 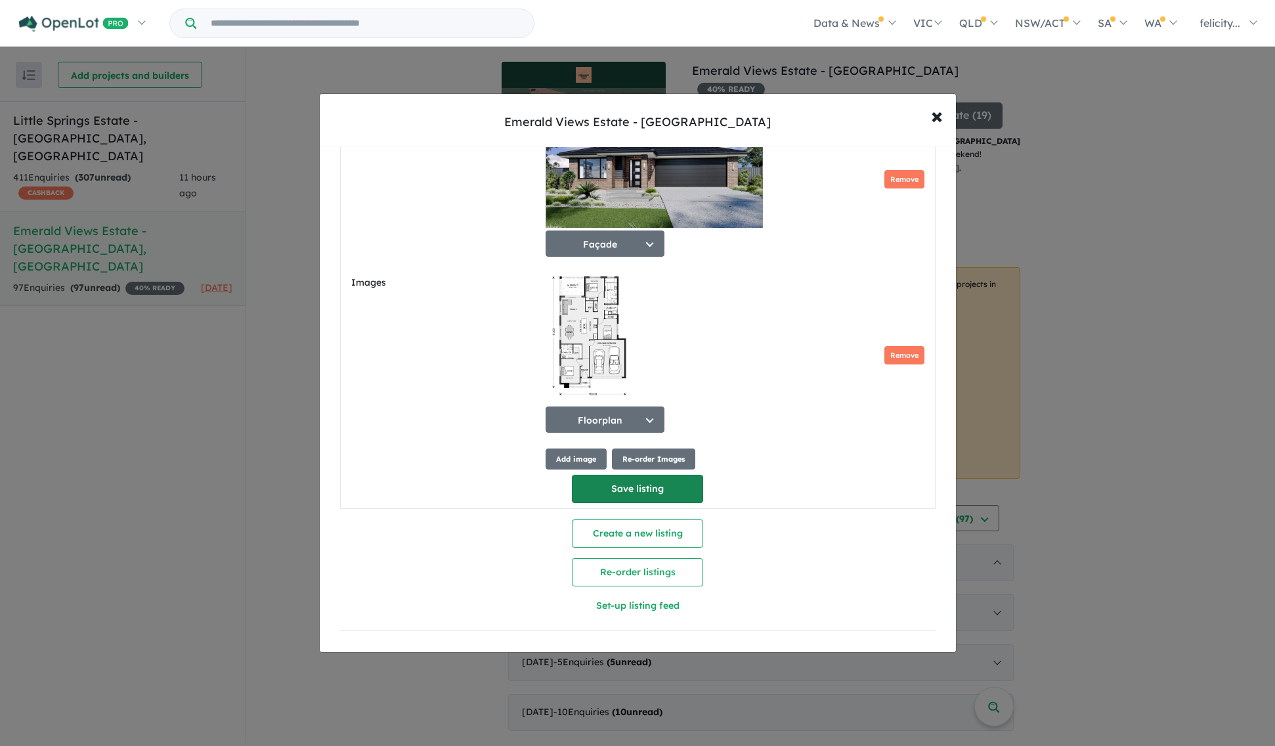 What do you see at coordinates (638, 605) in the screenshot?
I see `button: Set-up listing feed` at bounding box center [638, 605].